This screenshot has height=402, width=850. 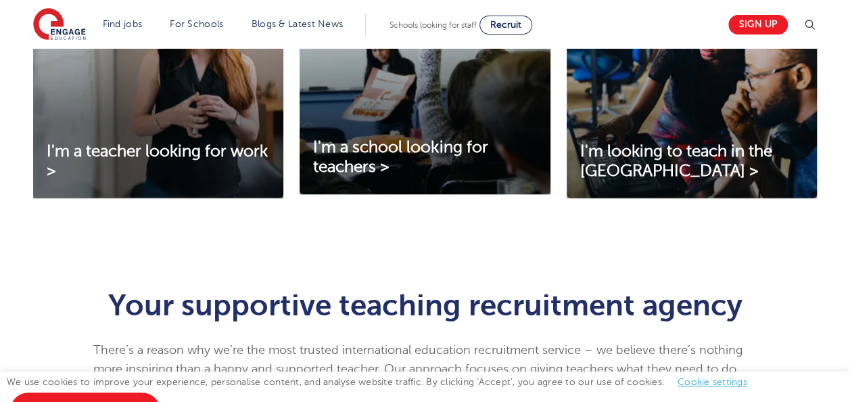 I want to click on a: I'm a school looking for teachers >, so click(x=425, y=158).